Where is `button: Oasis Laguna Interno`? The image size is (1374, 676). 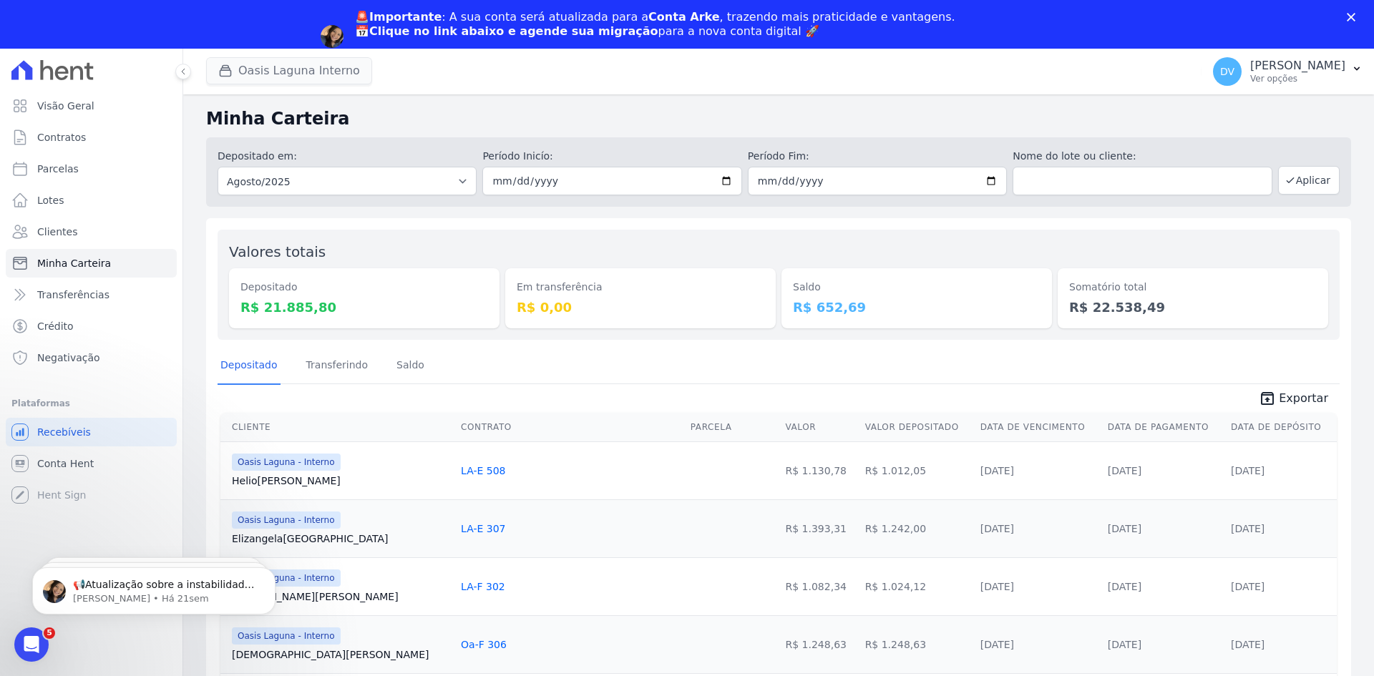
button: Oasis Laguna Interno is located at coordinates (289, 71).